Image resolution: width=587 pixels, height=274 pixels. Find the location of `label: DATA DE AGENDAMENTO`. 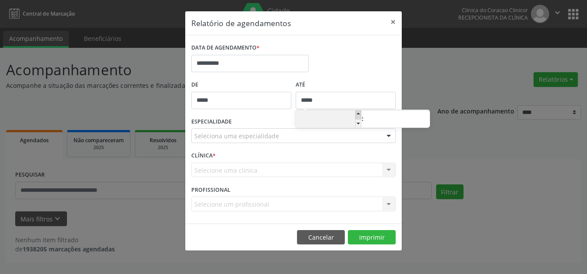

label: DATA DE AGENDAMENTO is located at coordinates (225, 48).